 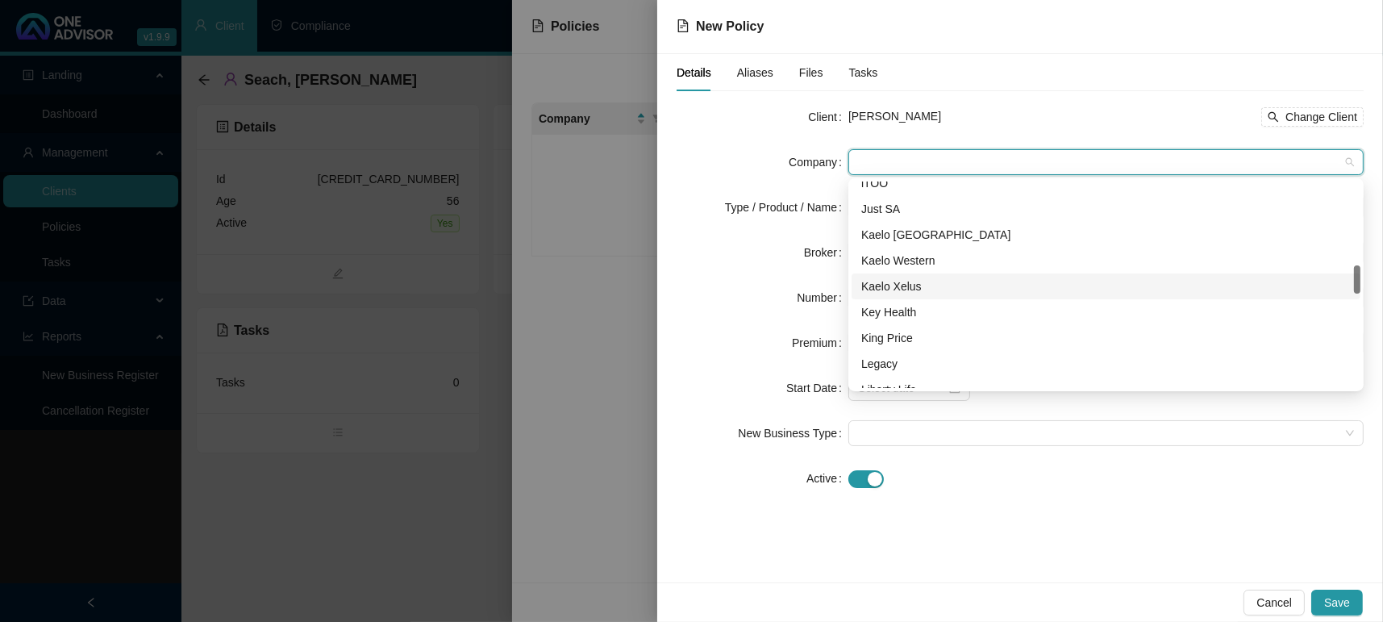 I want to click on div: iTOO, so click(x=1106, y=183).